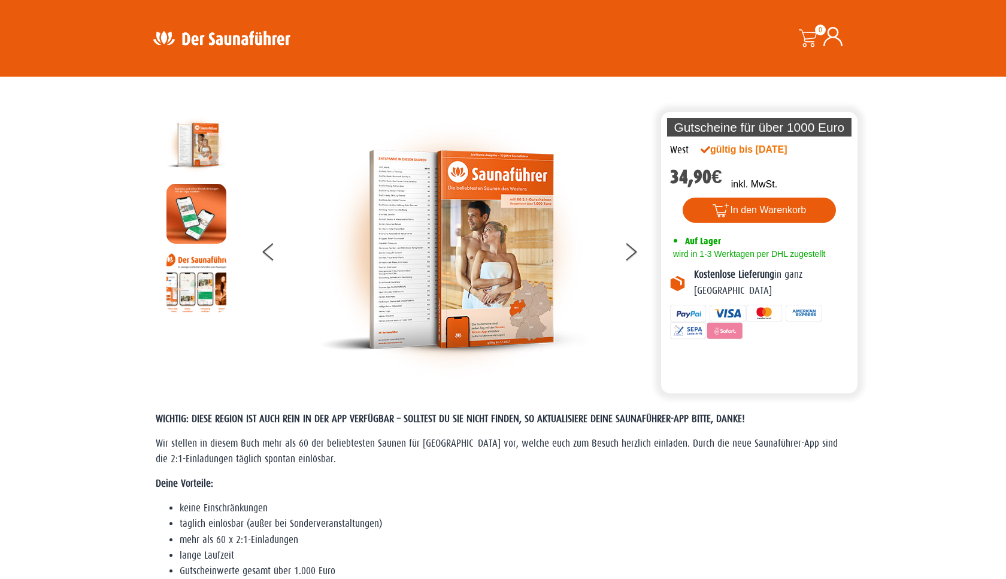 This screenshot has height=579, width=1006. Describe the element at coordinates (184, 483) in the screenshot. I see `strong: Deine Vorteile:` at that location.